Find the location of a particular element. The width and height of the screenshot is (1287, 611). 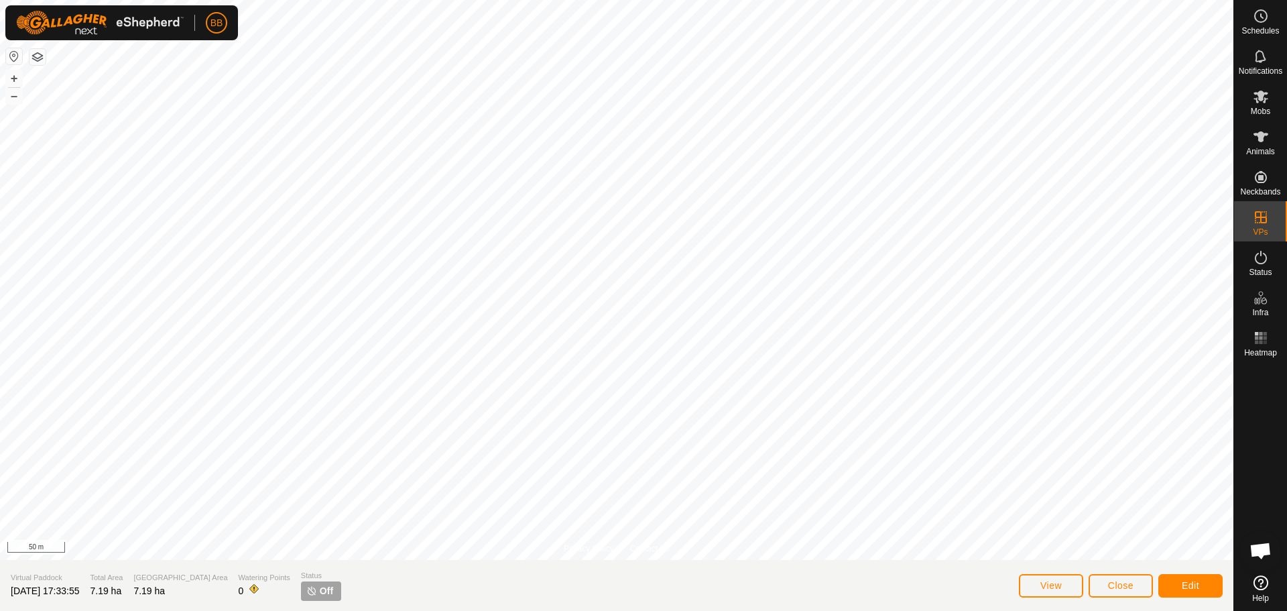

span: Infra is located at coordinates (1260, 312).